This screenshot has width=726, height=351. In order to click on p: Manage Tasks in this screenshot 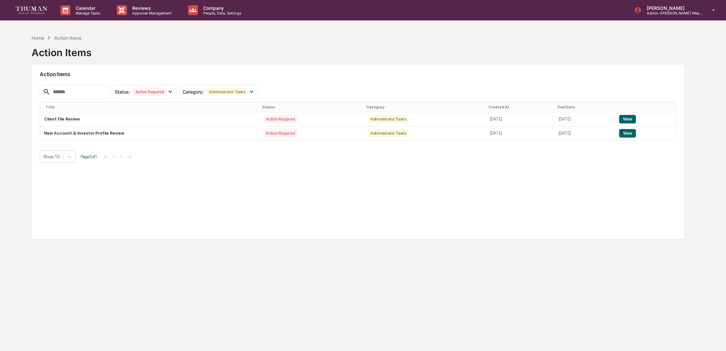, I will do `click(87, 13)`.